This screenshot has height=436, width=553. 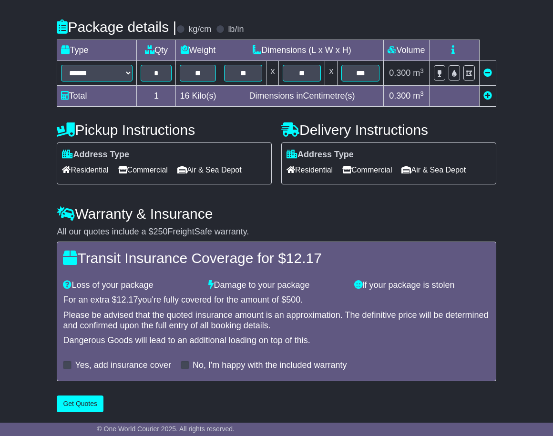 What do you see at coordinates (270, 366) in the screenshot?
I see `label: No, I'm happy with the included warranty` at bounding box center [270, 366].